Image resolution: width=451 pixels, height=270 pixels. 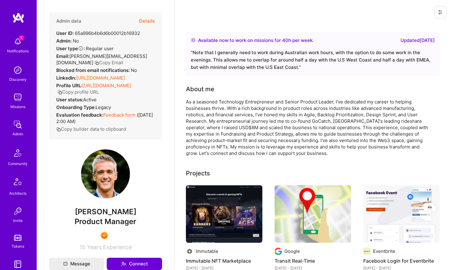 I want to click on strong: Admin:, so click(x=64, y=41).